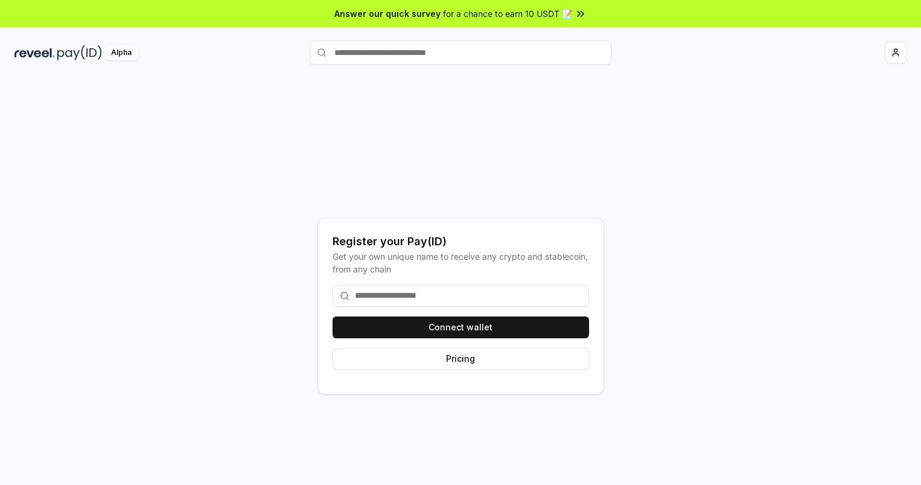 This screenshot has width=921, height=485. What do you see at coordinates (121, 53) in the screenshot?
I see `div: Alpha` at bounding box center [121, 53].